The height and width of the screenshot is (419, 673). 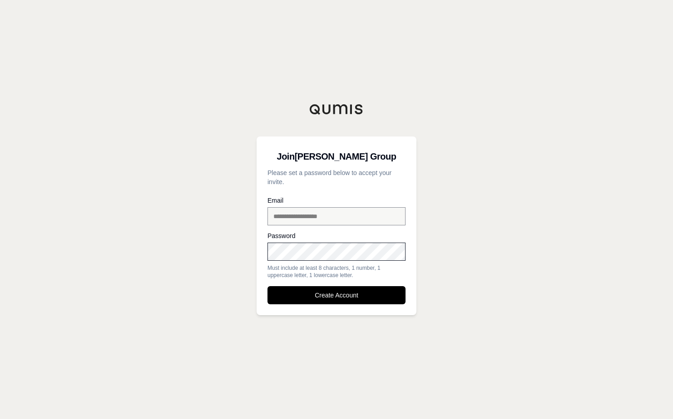 What do you see at coordinates (336, 109) in the screenshot?
I see `img: Qumis` at bounding box center [336, 109].